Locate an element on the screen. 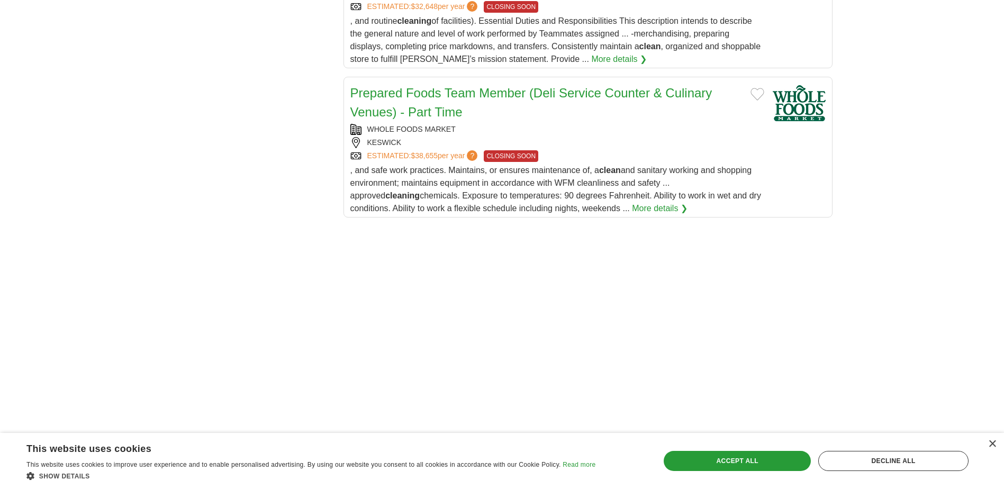 The height and width of the screenshot is (489, 1004). div: Accept all is located at coordinates (737, 461).